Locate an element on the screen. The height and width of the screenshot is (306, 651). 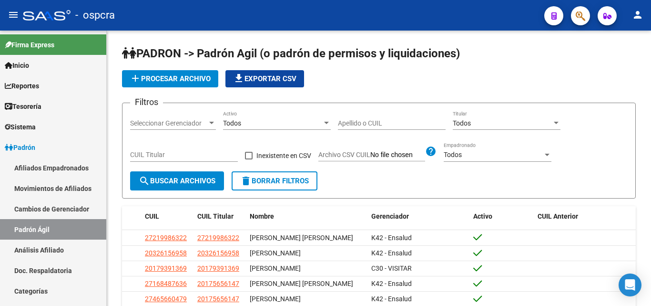
span: Sistema is located at coordinates (20, 127).